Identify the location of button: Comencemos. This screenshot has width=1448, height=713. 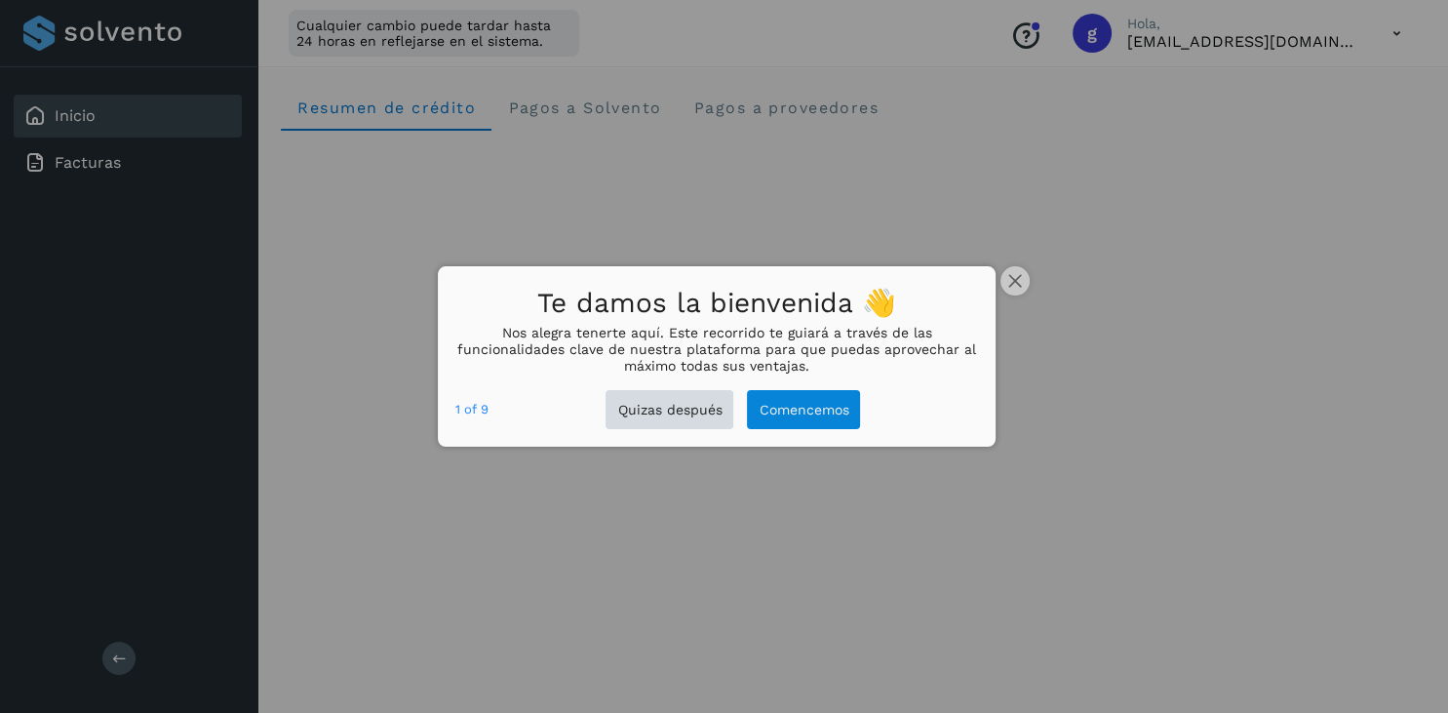
(803, 410).